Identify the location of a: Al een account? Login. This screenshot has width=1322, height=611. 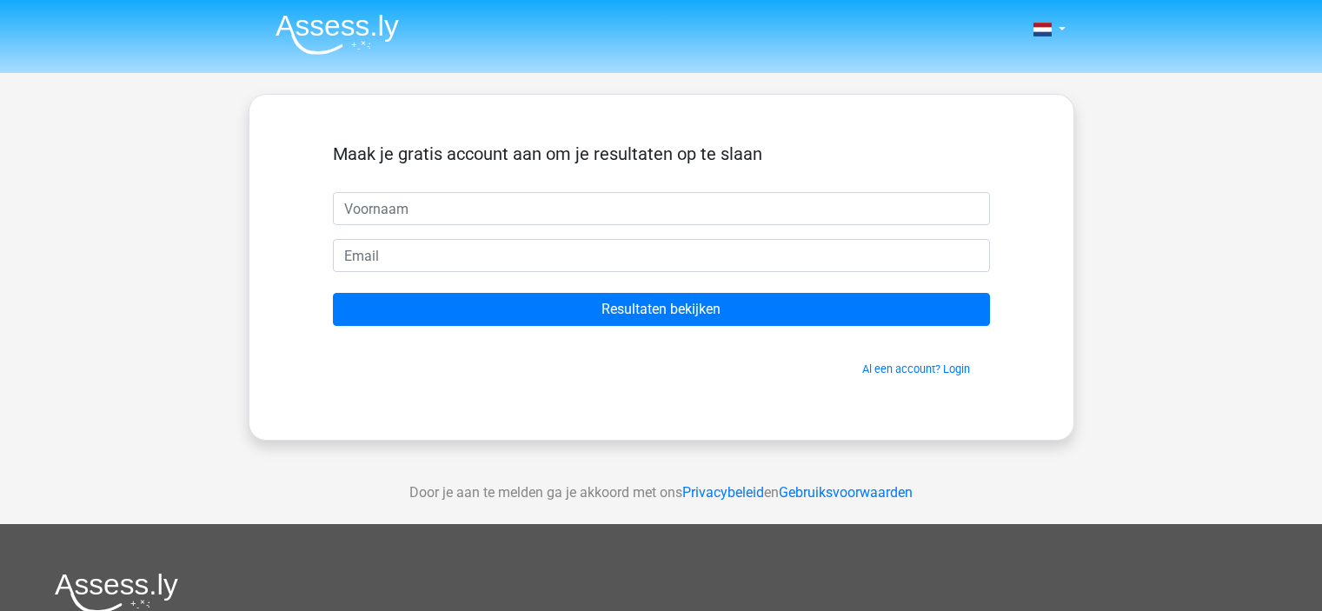
(916, 369).